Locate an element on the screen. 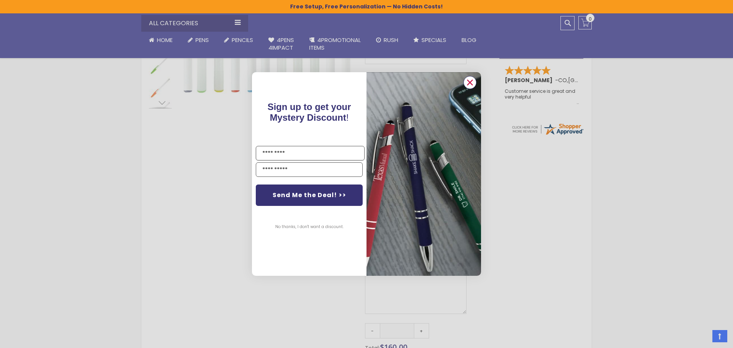  button: Send Me the Deal! >> is located at coordinates (309, 195).